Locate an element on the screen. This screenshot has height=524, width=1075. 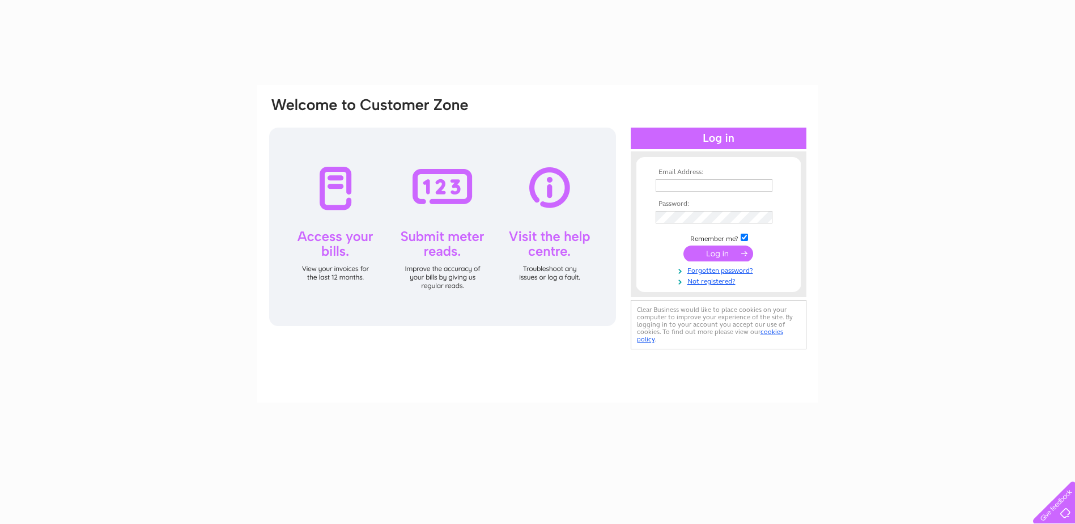
div: Clear Business would like to place cookies on your computer to improve your experience of the sit... is located at coordinates (718, 324).